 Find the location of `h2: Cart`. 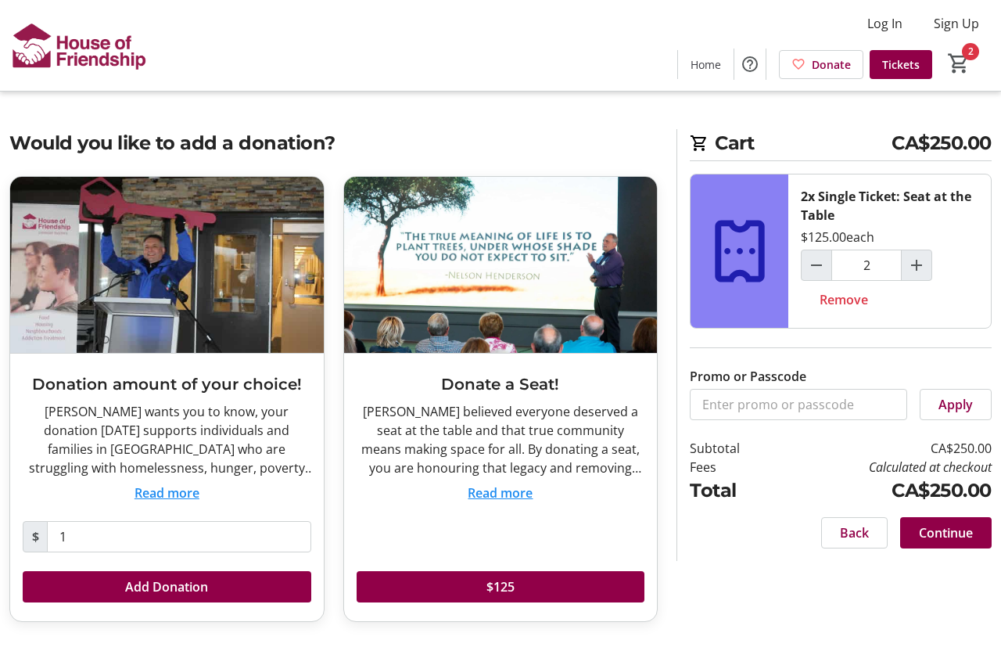

h2: Cart is located at coordinates (841, 145).